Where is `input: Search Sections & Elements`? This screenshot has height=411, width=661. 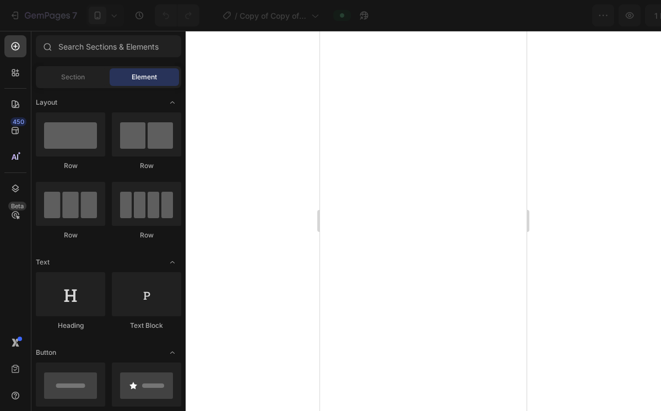 input: Search Sections & Elements is located at coordinates (108, 46).